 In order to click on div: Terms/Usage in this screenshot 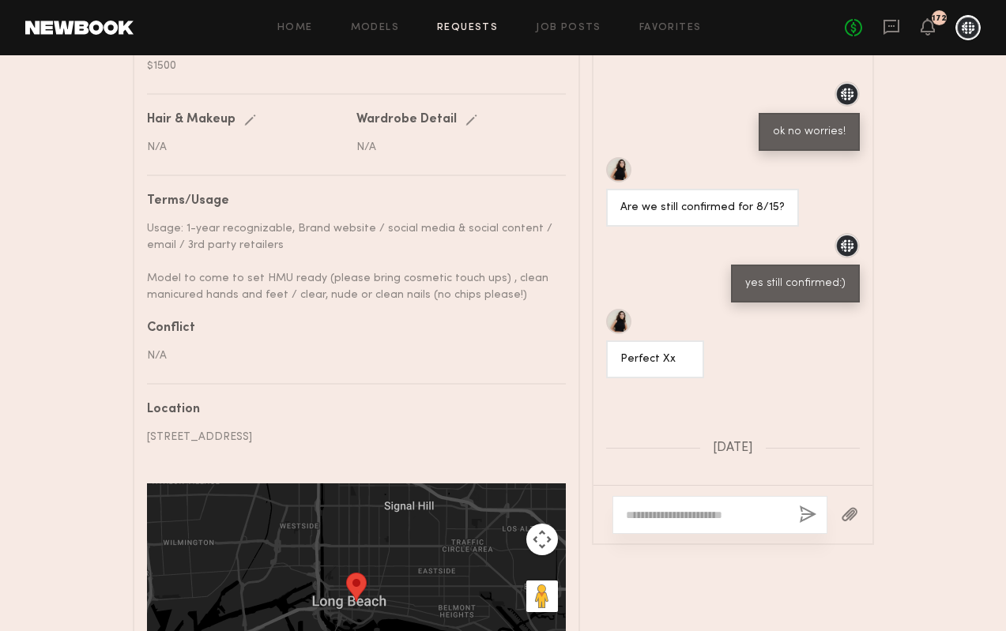, I will do `click(350, 202)`.